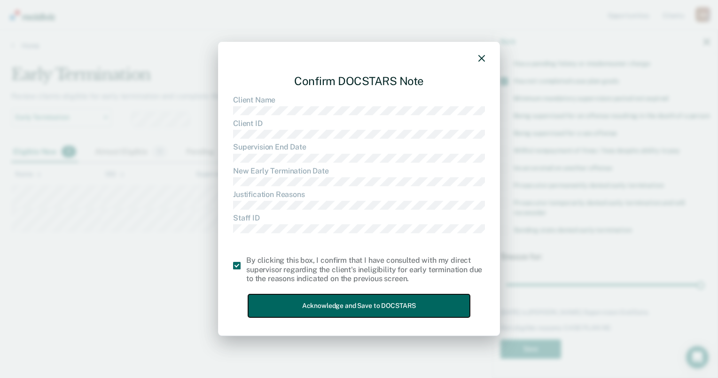  I want to click on dt: Client Name, so click(359, 100).